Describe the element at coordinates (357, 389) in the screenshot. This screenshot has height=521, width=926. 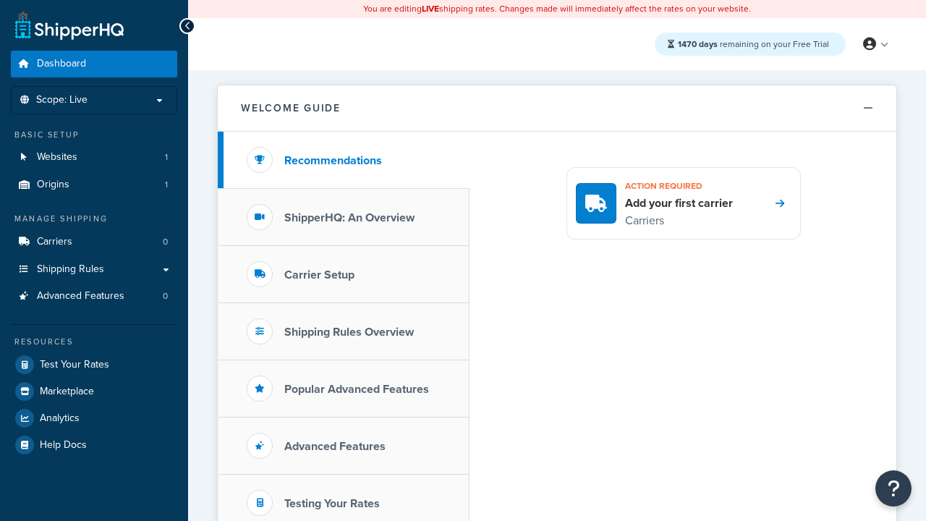
I see `h3: Popular Advanced Features` at that location.